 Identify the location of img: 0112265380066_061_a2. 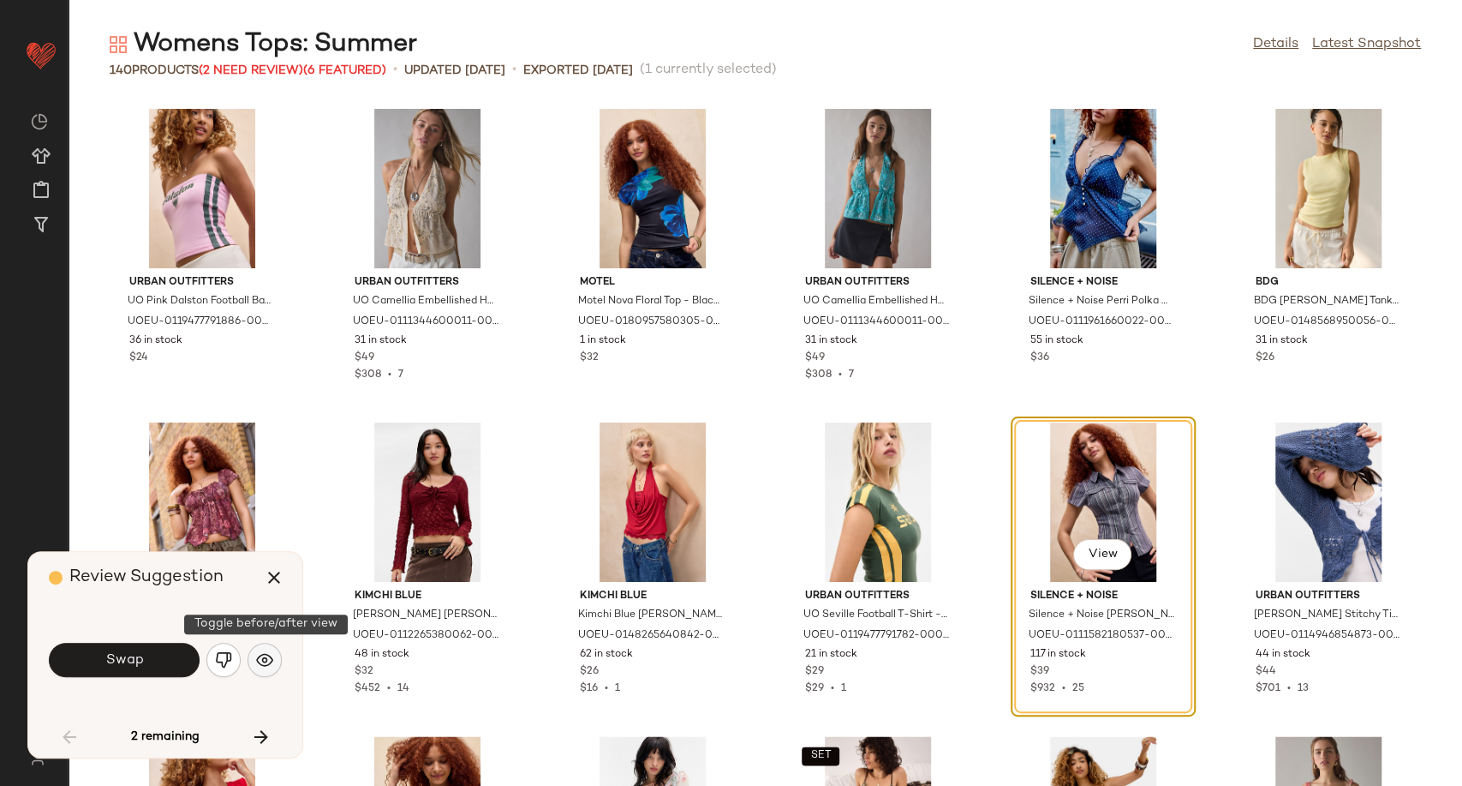
(202, 502).